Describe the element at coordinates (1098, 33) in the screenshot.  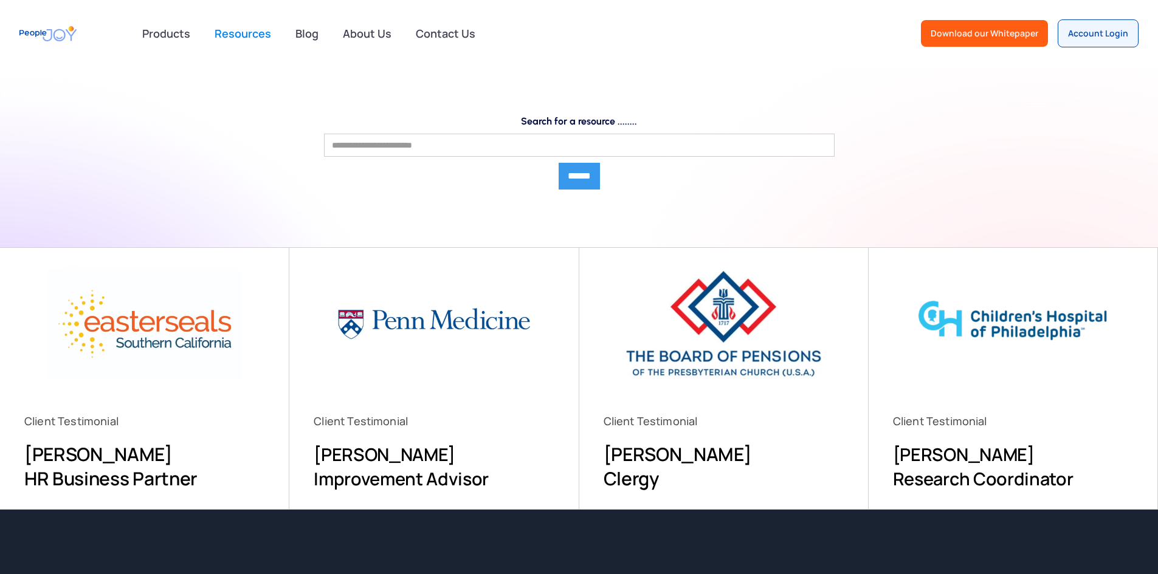
I see `div: Account Login` at that location.